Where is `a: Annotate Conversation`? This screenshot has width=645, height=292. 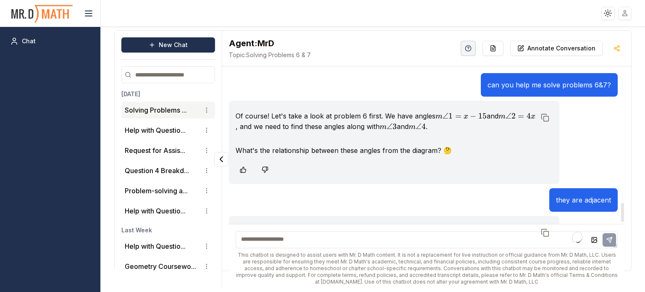
a: Annotate Conversation is located at coordinates (557, 48).